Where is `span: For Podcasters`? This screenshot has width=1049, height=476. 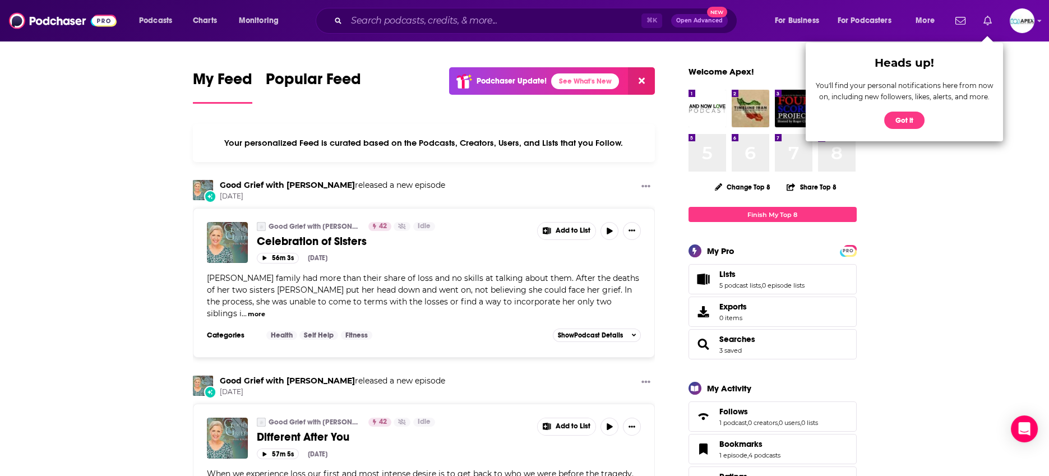
span: For Podcasters is located at coordinates (865, 21).